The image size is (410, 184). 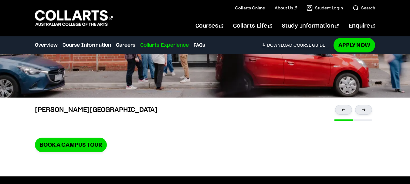 I want to click on a: Overview, so click(x=46, y=45).